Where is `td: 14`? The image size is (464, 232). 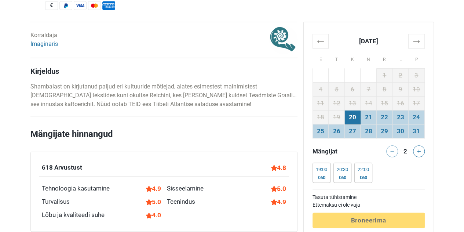 td: 14 is located at coordinates (368, 103).